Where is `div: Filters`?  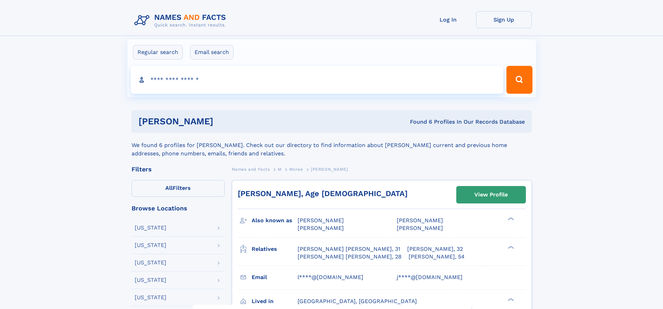 div: Filters is located at coordinates (178, 169).